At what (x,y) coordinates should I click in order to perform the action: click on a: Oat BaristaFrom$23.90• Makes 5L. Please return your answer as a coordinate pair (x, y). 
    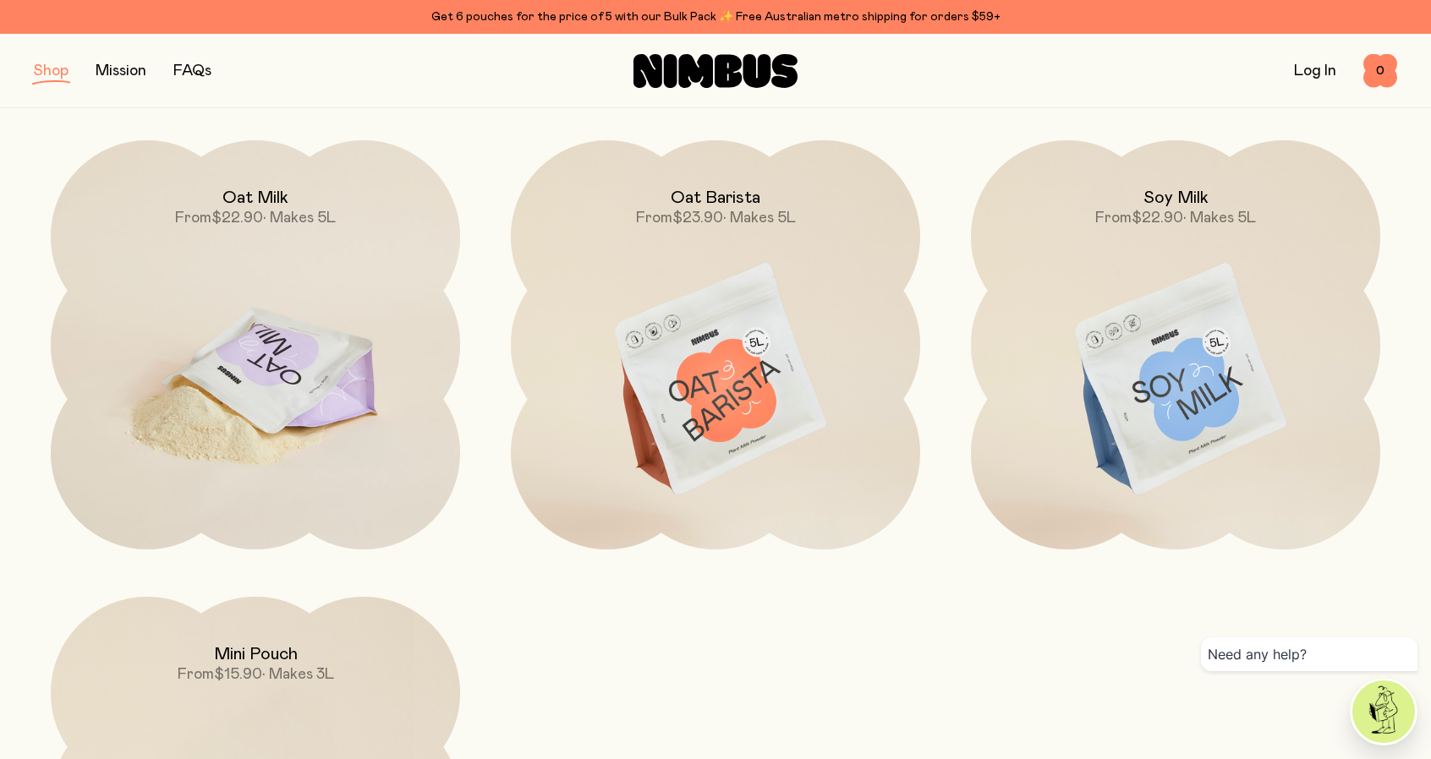
    Looking at the image, I should click on (715, 345).